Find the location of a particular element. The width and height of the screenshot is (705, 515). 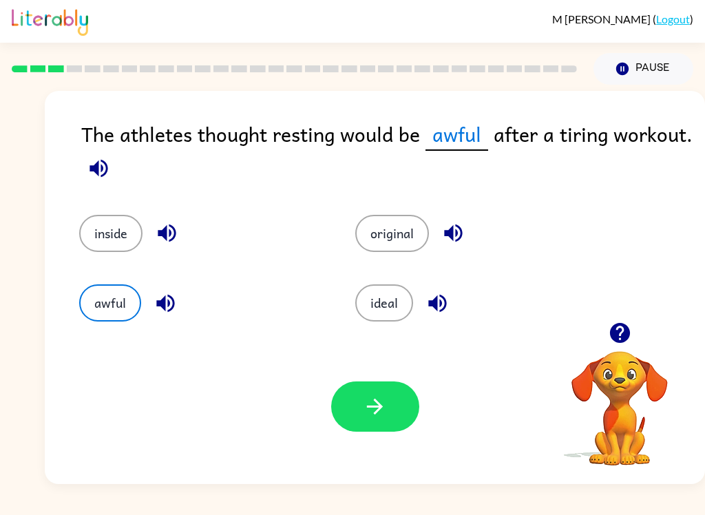

a: Logout is located at coordinates (673, 19).